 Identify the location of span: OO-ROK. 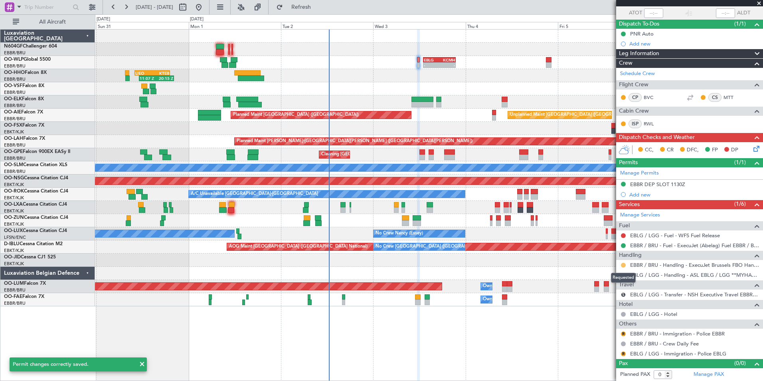
(14, 191).